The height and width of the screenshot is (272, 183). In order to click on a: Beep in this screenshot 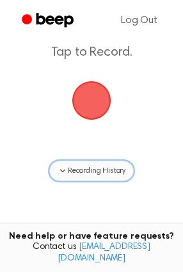, I will do `click(49, 20)`.